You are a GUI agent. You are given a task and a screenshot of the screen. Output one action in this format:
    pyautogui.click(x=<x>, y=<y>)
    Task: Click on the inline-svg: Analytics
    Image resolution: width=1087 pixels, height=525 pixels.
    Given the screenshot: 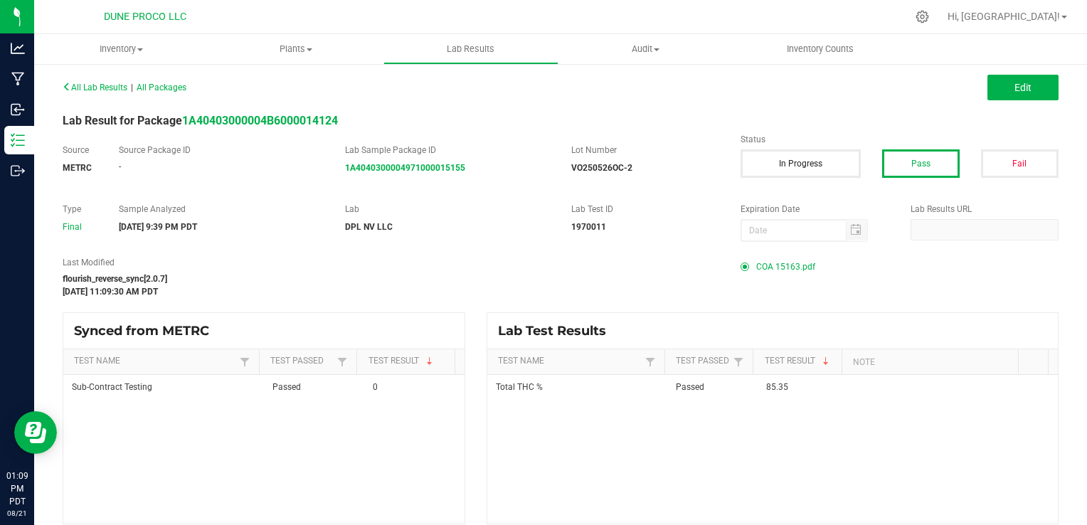 What is the action you would take?
    pyautogui.click(x=18, y=48)
    